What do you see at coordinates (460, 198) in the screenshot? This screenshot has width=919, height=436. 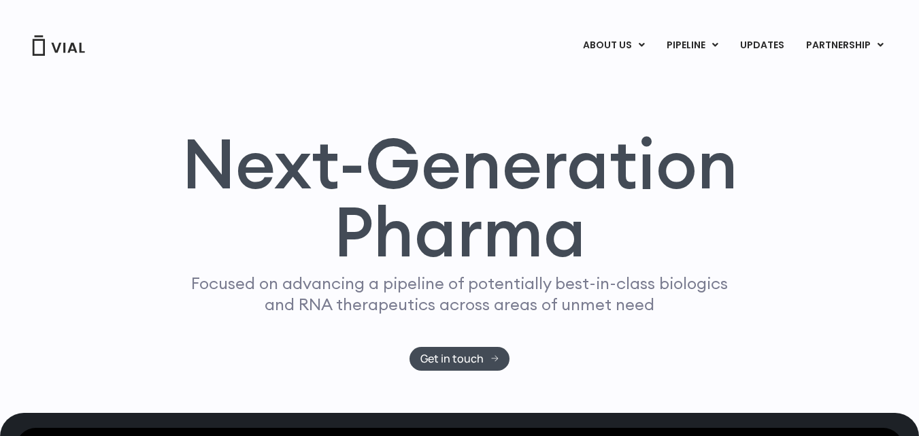 I see `h1: Next-Generation Pharma` at bounding box center [460, 198].